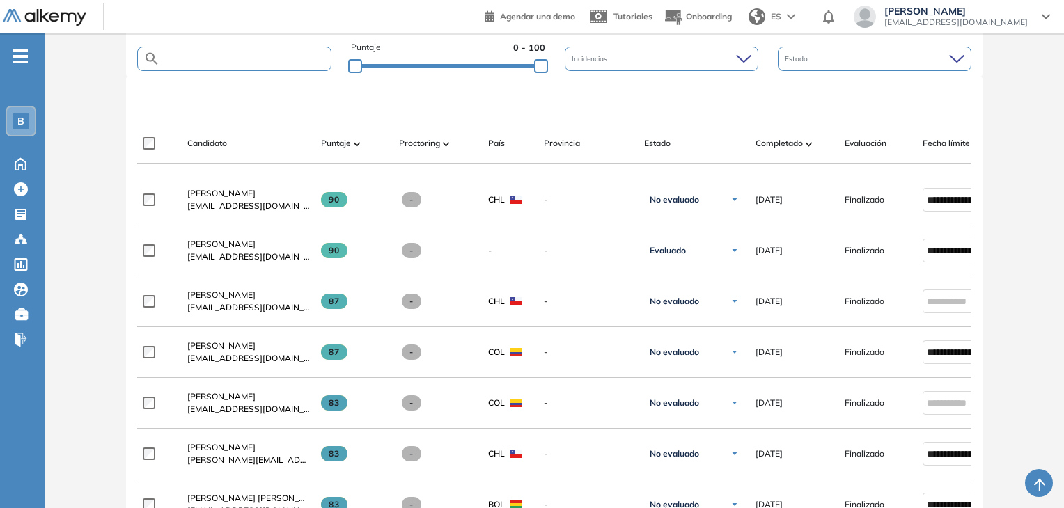 Image resolution: width=1064 pixels, height=508 pixels. Describe the element at coordinates (633, 16) in the screenshot. I see `span: Tutoriales` at that location.